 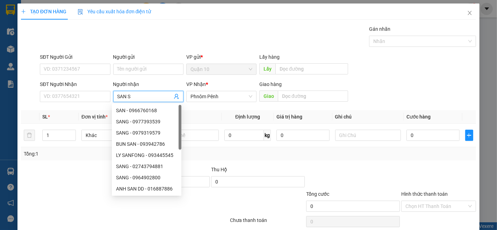 I want to click on span: Tổng cước, so click(x=318, y=194).